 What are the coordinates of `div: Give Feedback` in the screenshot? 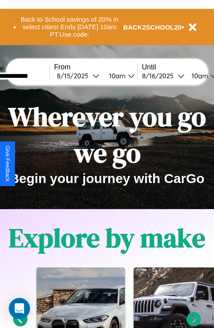 It's located at (8, 163).